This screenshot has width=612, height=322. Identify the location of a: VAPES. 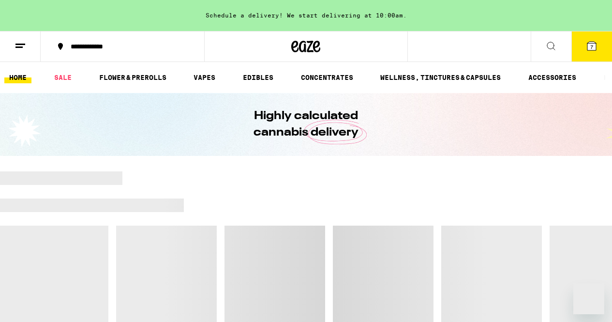
(204, 77).